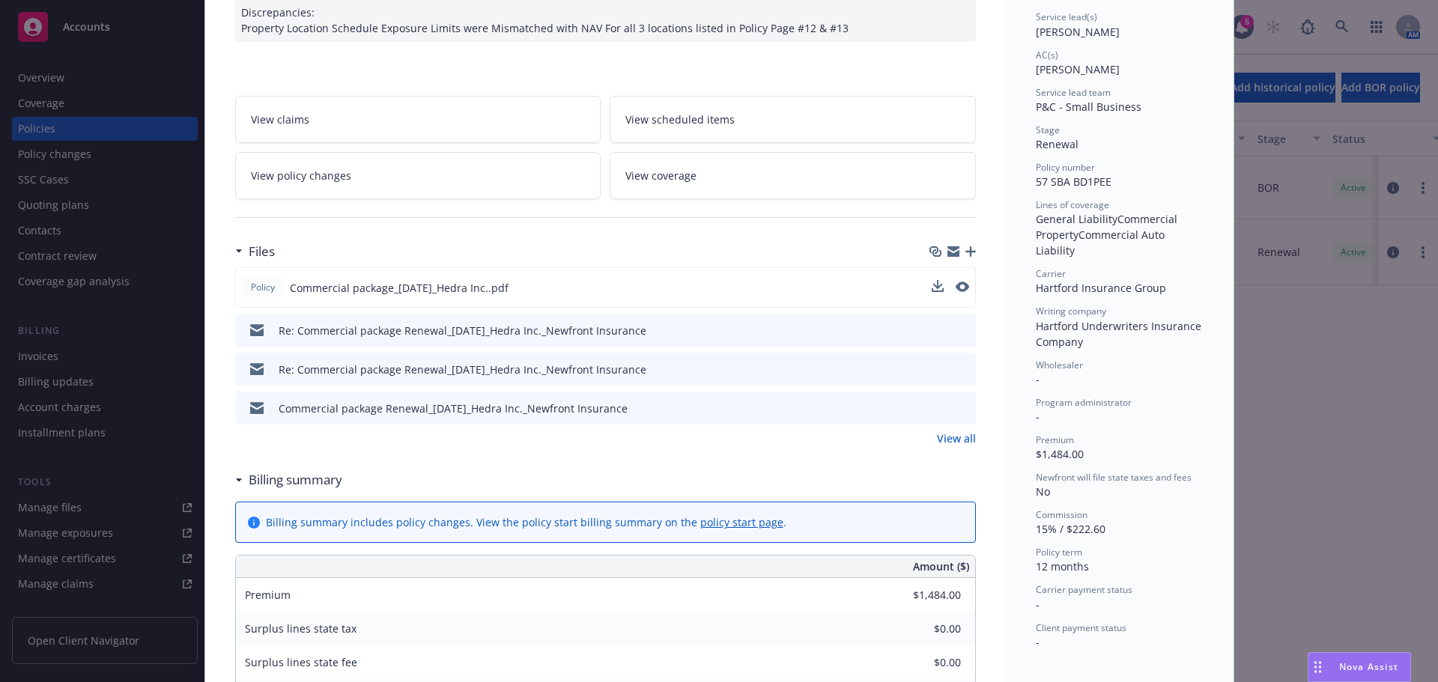  I want to click on span: $1,484.00, so click(1059, 454).